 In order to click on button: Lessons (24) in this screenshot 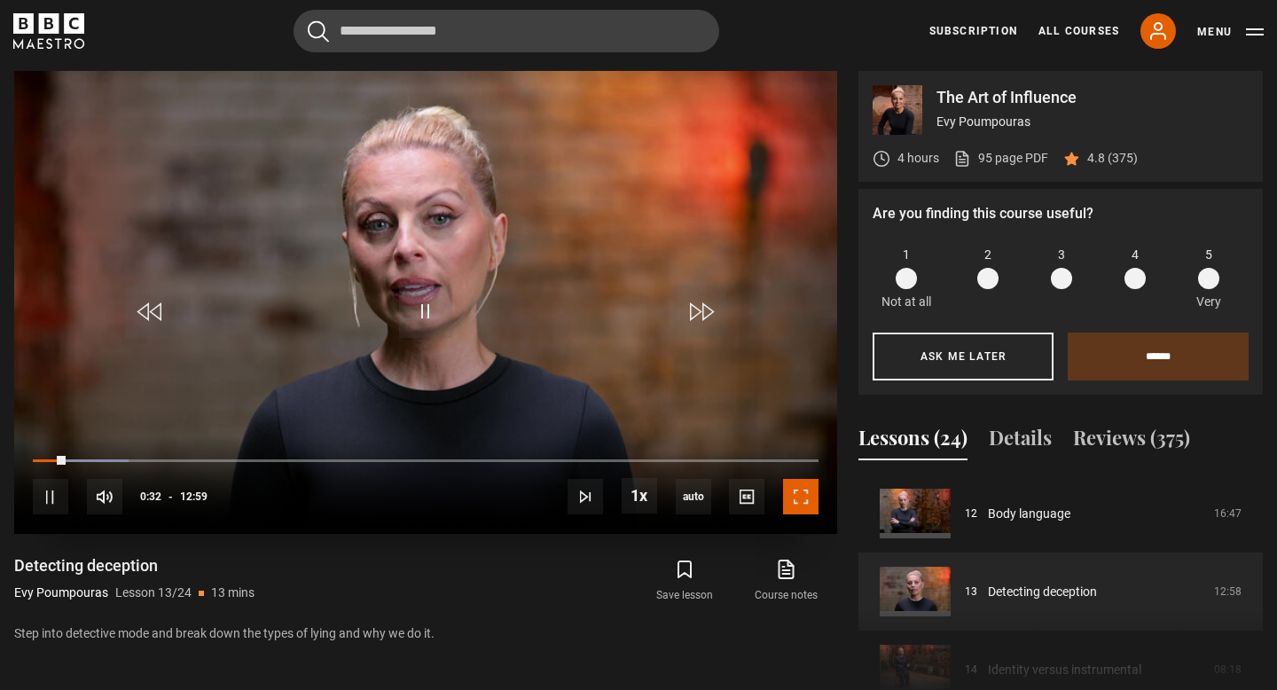, I will do `click(913, 442)`.